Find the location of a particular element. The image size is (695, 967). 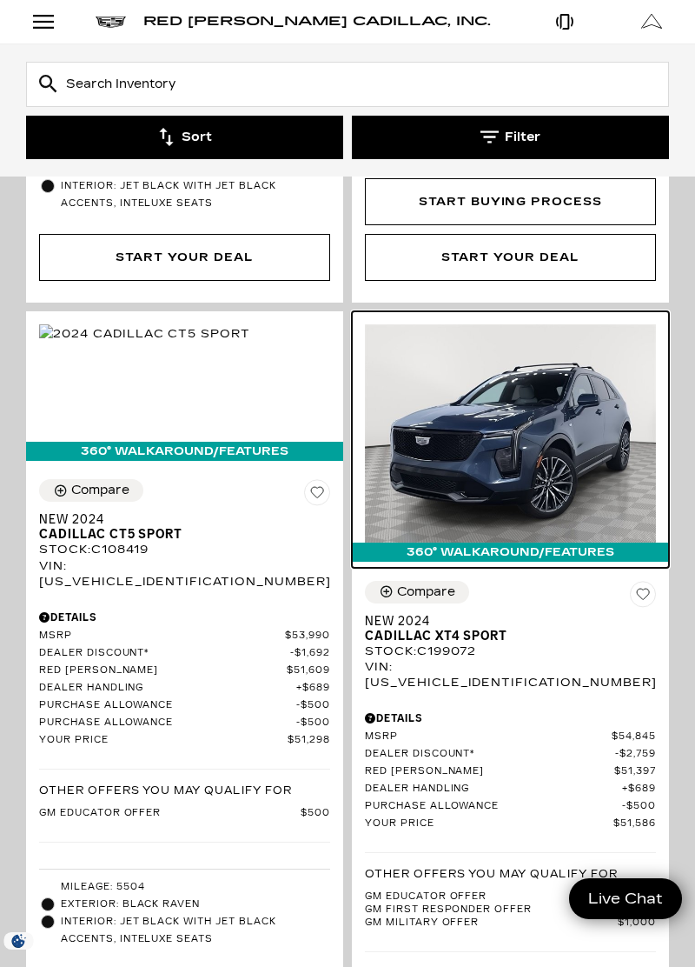

button: Filter is located at coordinates (510, 137).